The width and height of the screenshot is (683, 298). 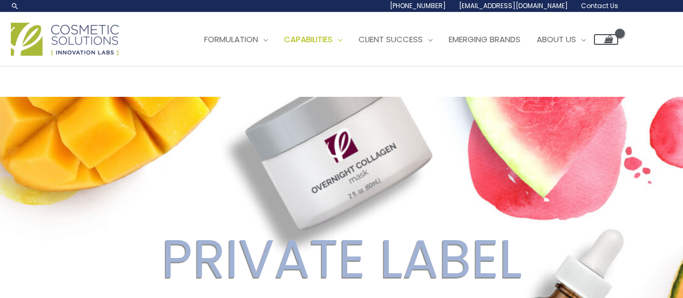 I want to click on a: Search icon link, so click(x=15, y=6).